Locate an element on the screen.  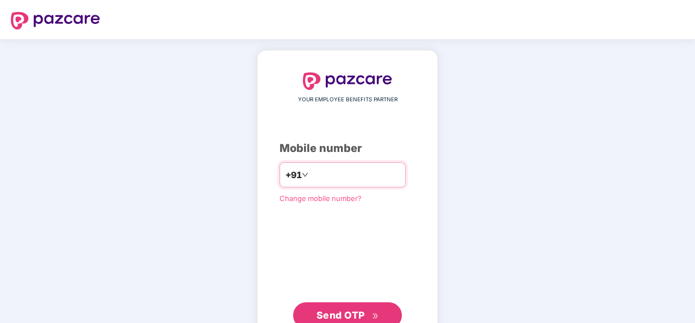
a: Change mobile number? is located at coordinates (320, 198).